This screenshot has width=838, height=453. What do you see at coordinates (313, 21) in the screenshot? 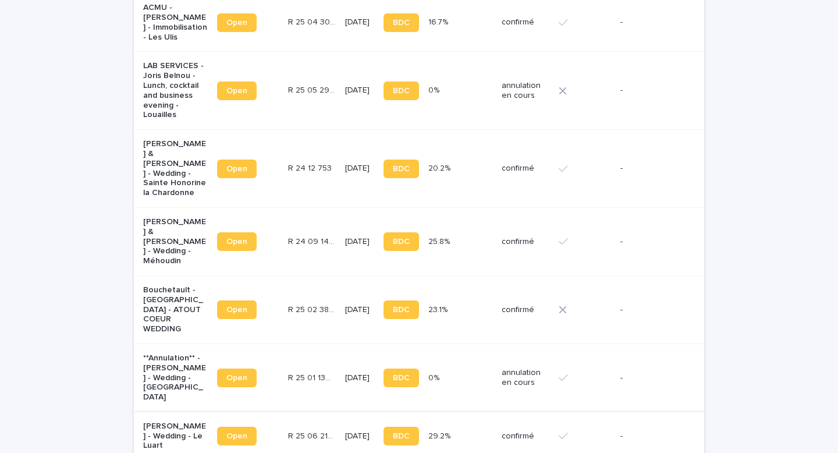
I see `p: R 25 04 3097` at bounding box center [313, 21].